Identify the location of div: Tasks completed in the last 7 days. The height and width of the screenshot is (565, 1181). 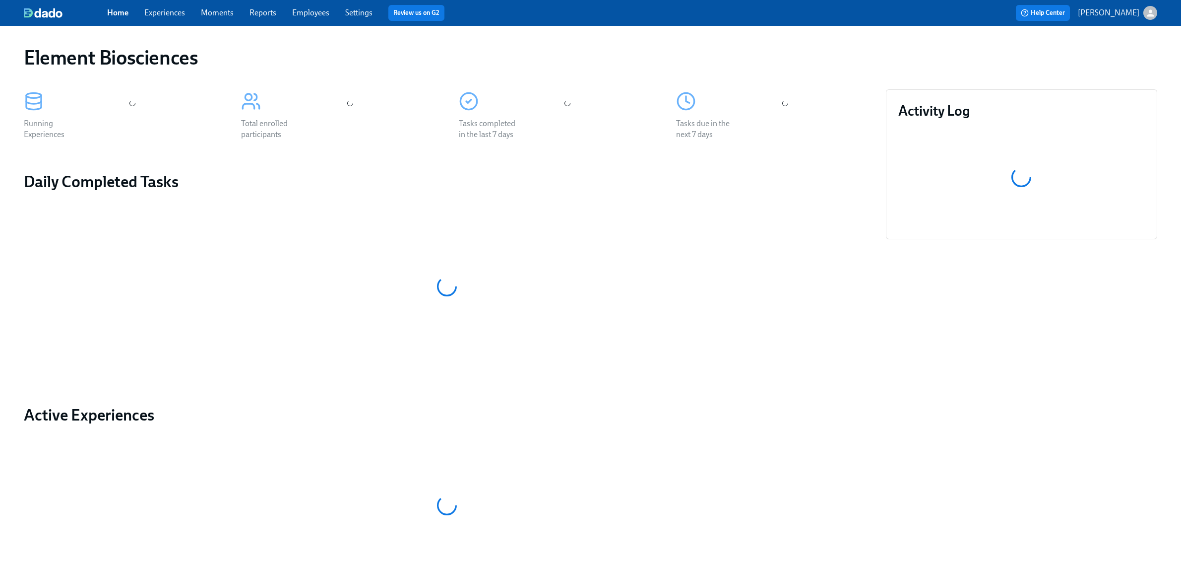
(491, 129).